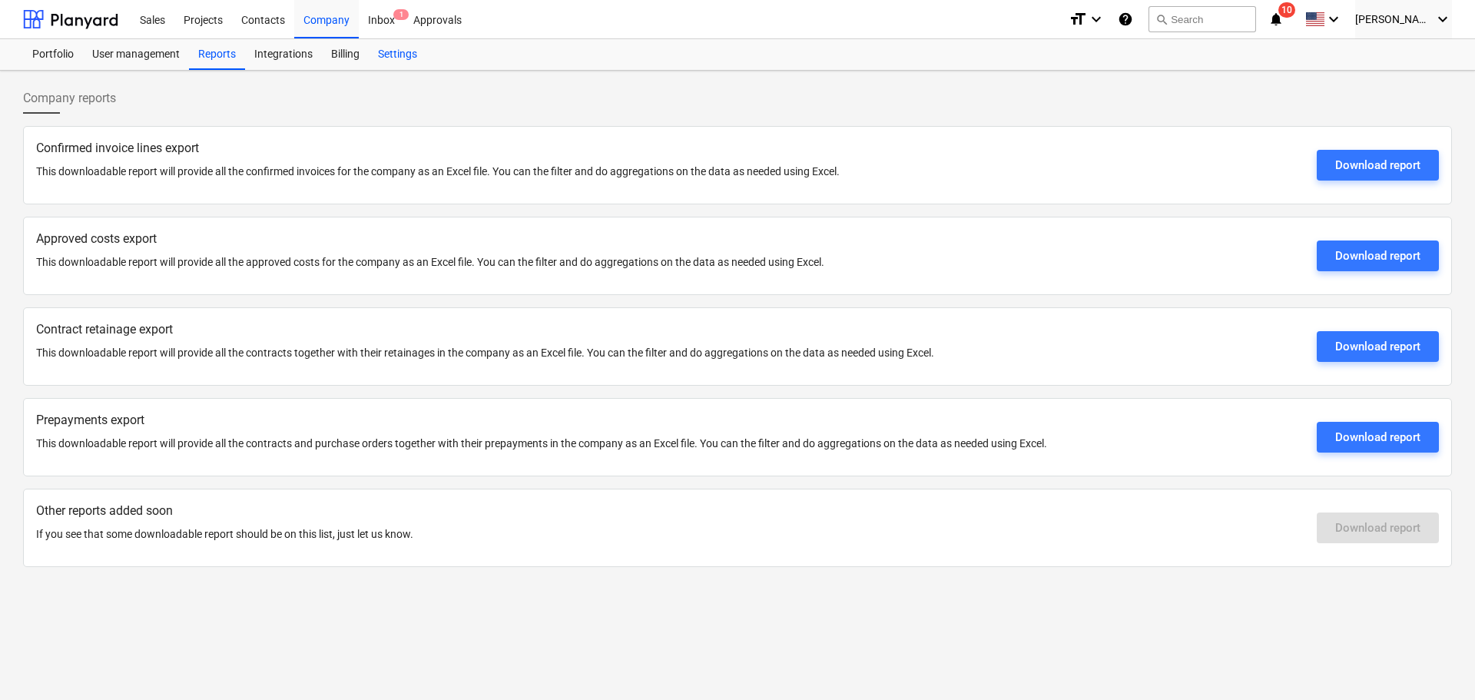 Image resolution: width=1475 pixels, height=700 pixels. I want to click on p: Confirmed invoice lines export, so click(670, 148).